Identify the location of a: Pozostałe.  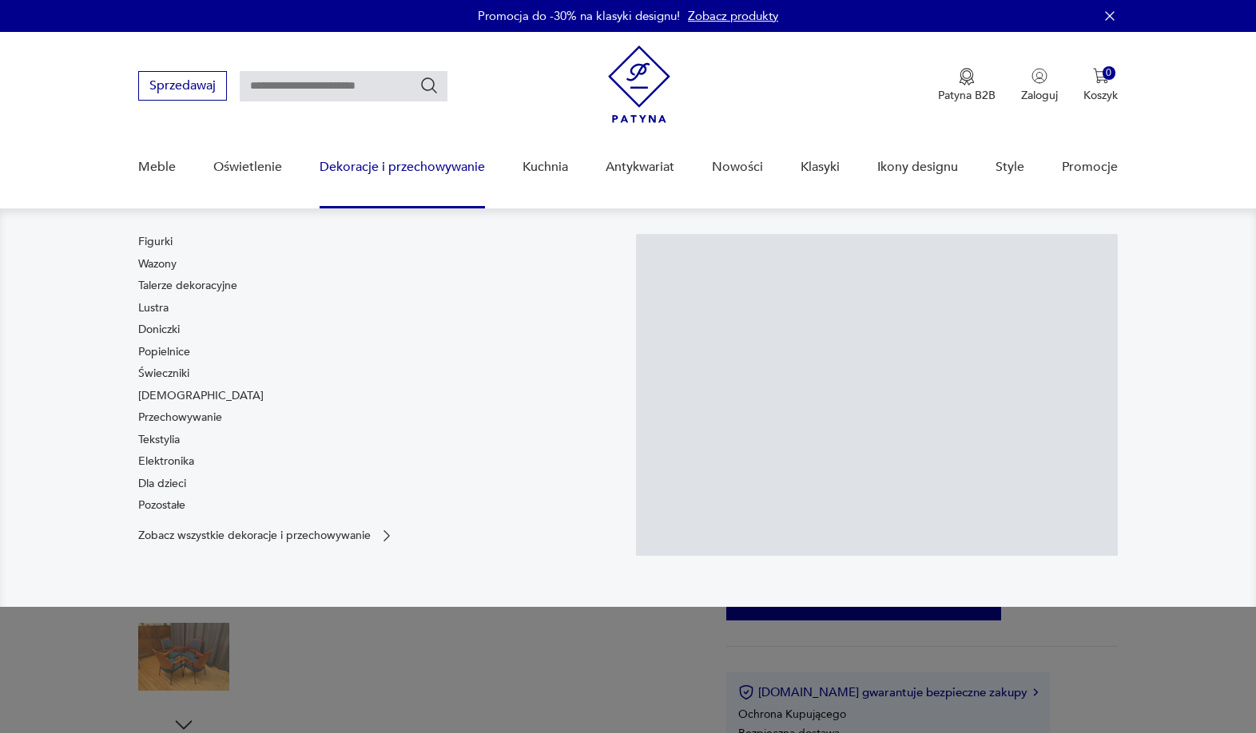
(161, 506).